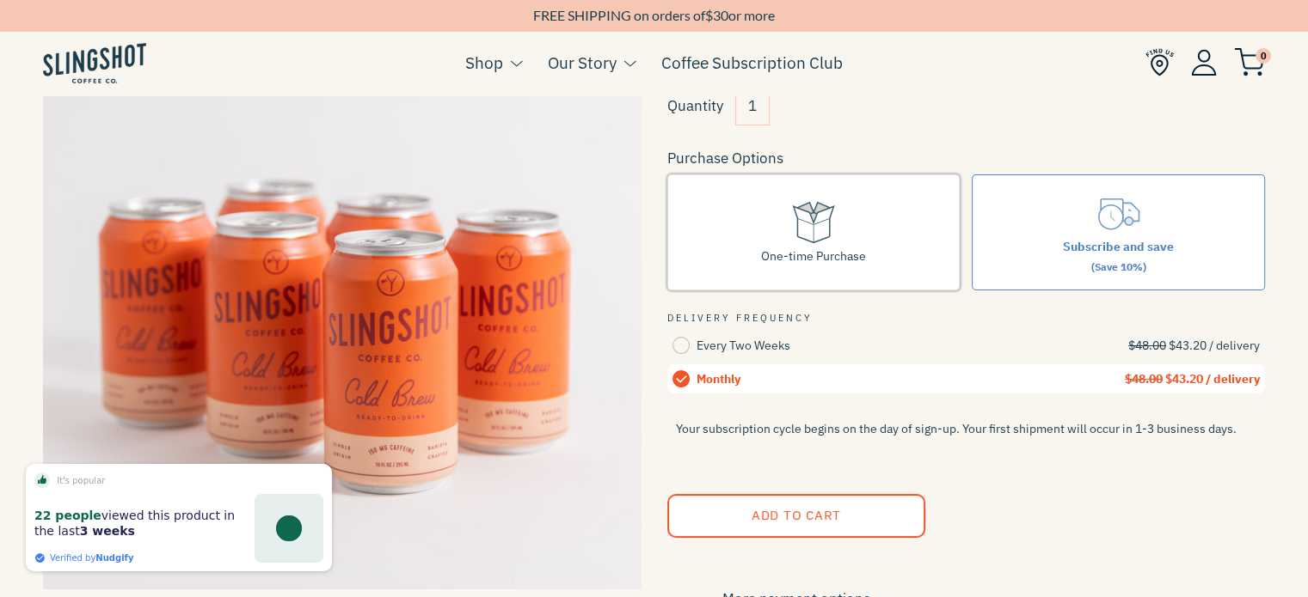 The width and height of the screenshot is (1308, 597). Describe the element at coordinates (695, 106) in the screenshot. I see `label: Quantity` at that location.